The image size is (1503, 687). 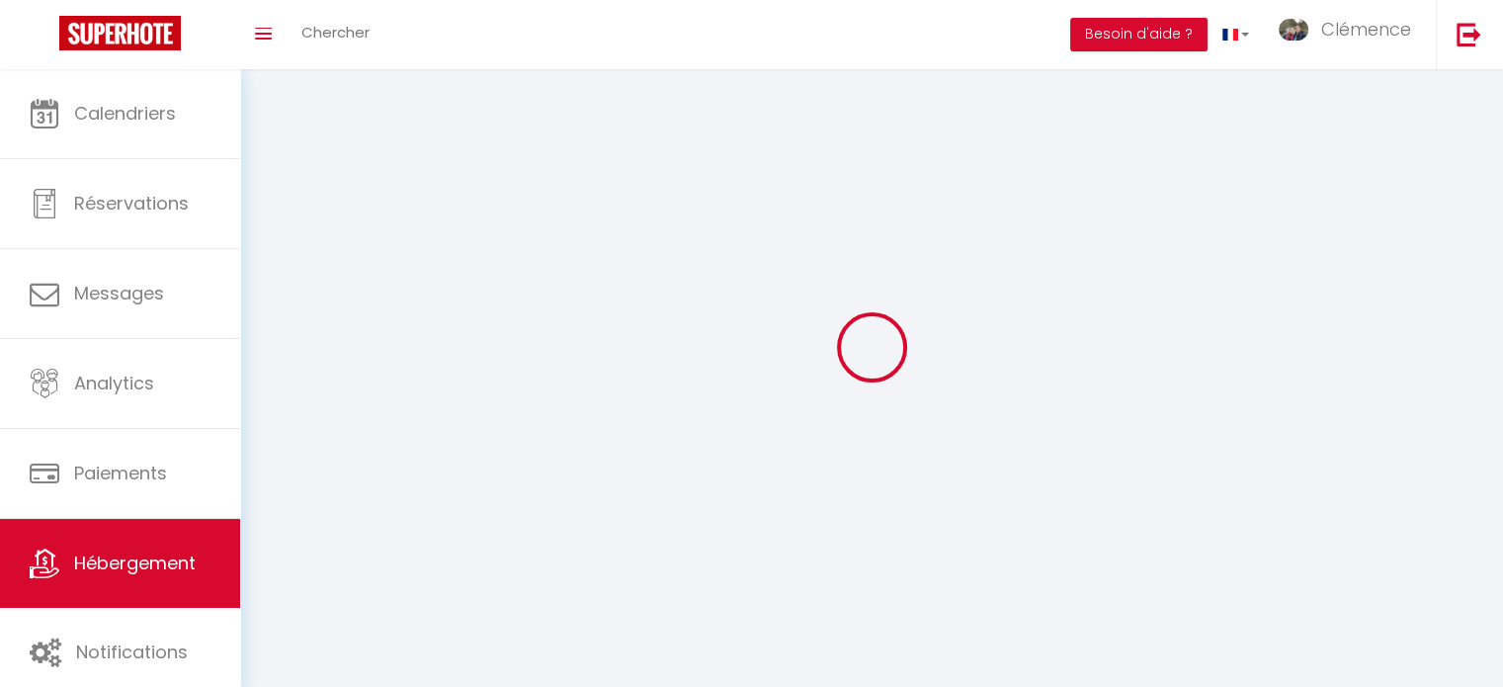 What do you see at coordinates (114, 382) in the screenshot?
I see `span: Analytics` at bounding box center [114, 382].